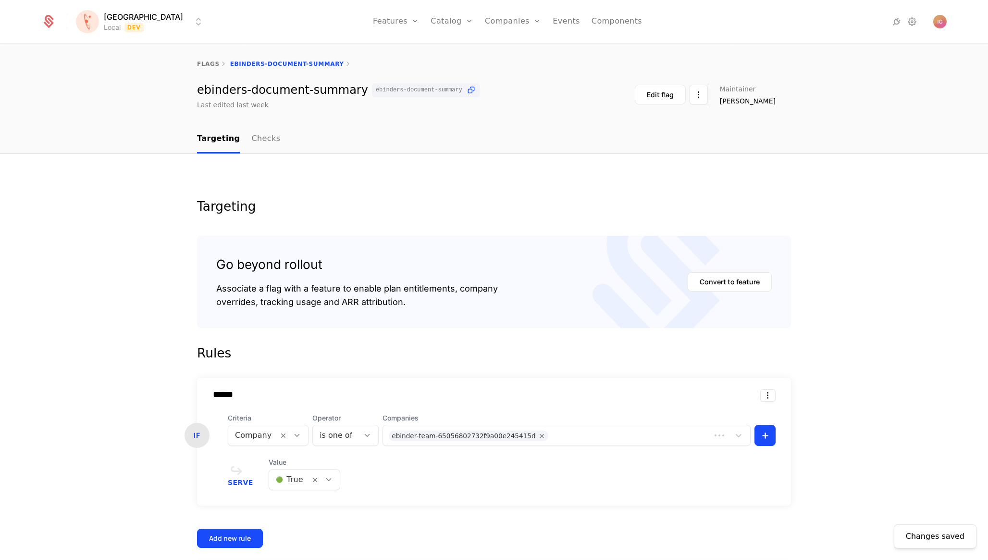 The width and height of the screenshot is (988, 560). I want to click on a: Integrations, so click(897, 22).